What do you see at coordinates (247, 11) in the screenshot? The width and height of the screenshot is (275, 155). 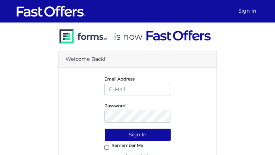 I see `a: Sign In` at bounding box center [247, 11].